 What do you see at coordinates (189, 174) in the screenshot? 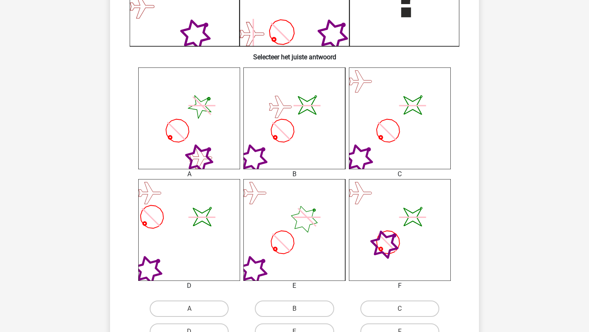
I see `div: A` at bounding box center [189, 174].